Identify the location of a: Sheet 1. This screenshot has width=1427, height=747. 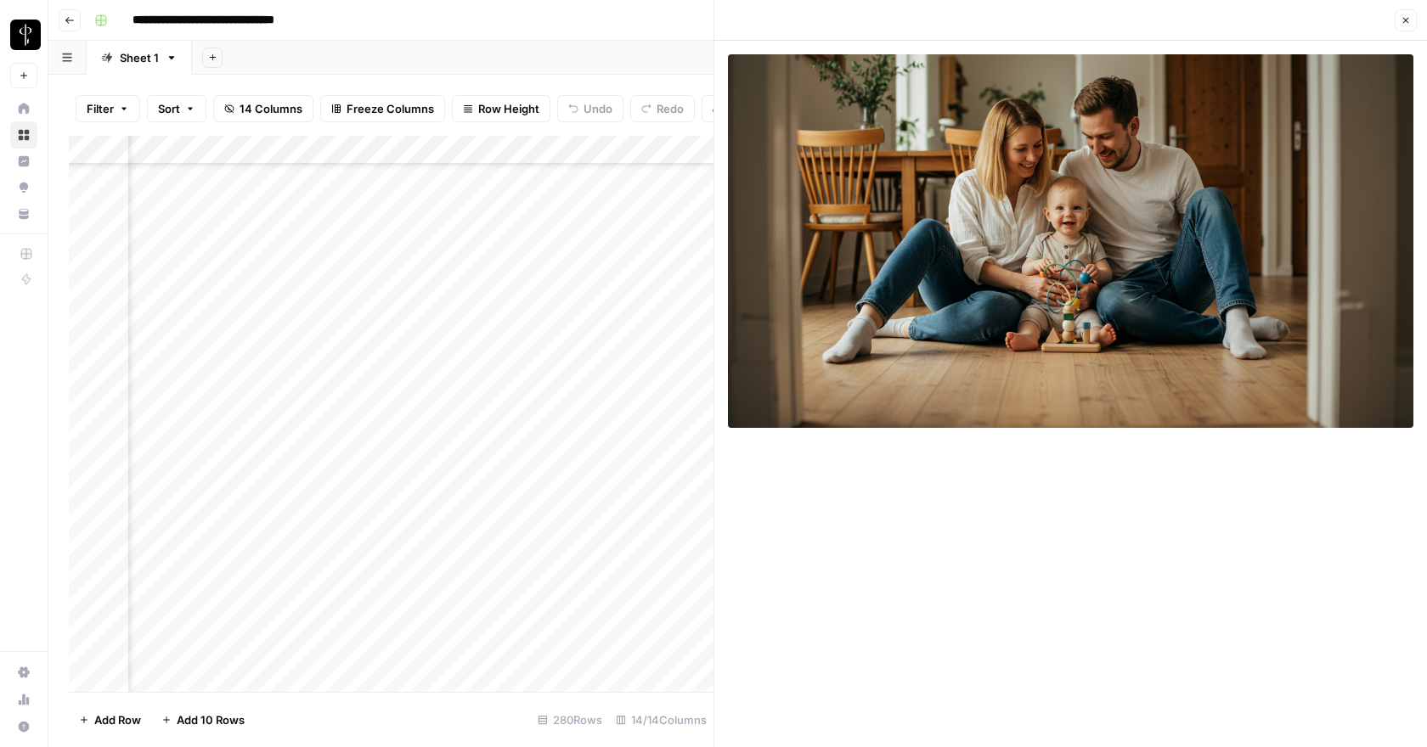
(139, 58).